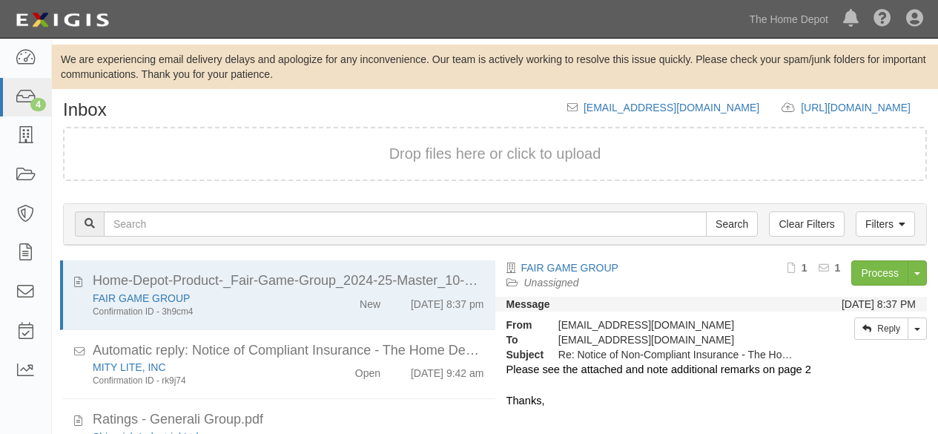 This screenshot has width=938, height=434. I want to click on a: Filters, so click(885, 224).